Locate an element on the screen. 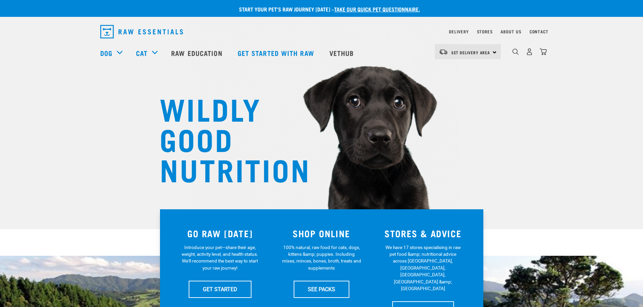  img: home-icon@2x.png is located at coordinates (543, 52).